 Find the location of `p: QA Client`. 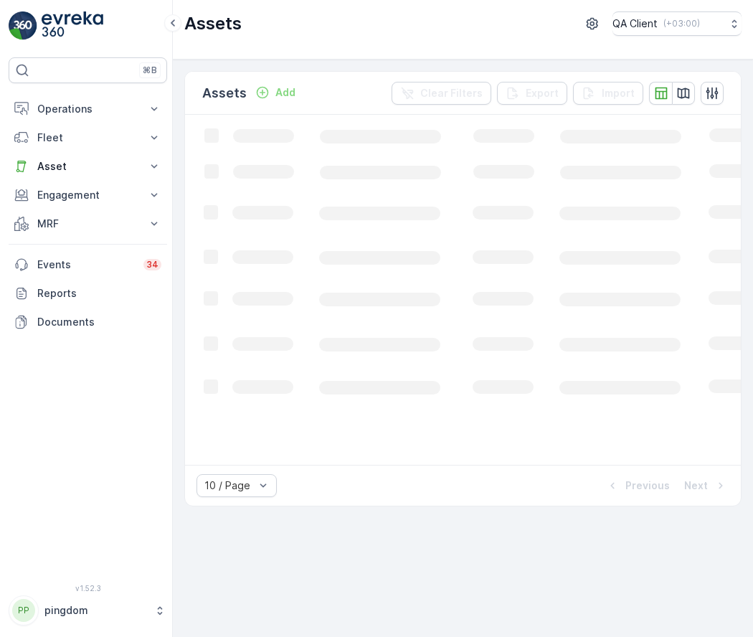

p: QA Client is located at coordinates (634, 24).